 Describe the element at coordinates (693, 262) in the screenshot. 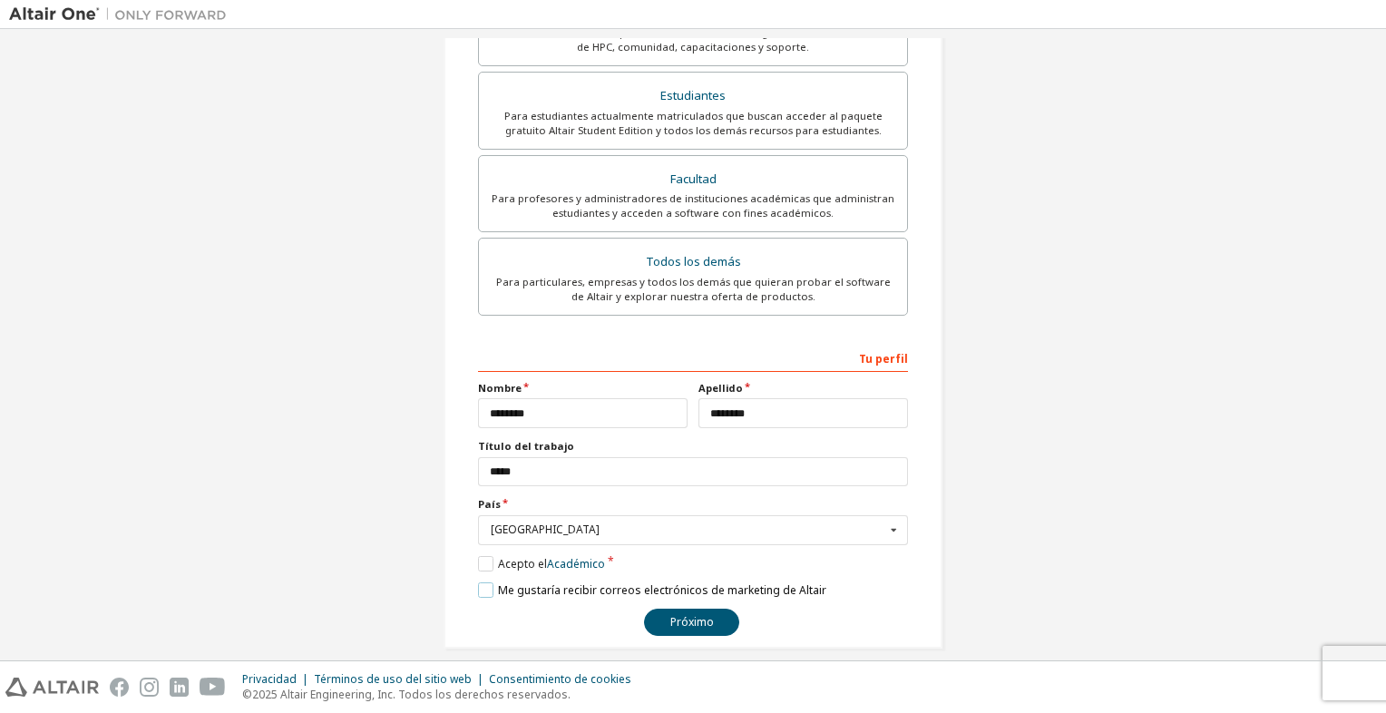

I see `div: Todos los demás` at that location.